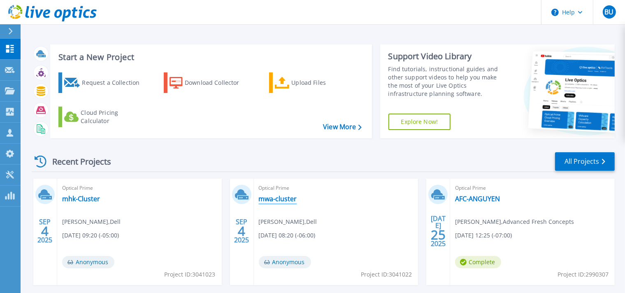 This screenshot has height=293, width=625. Describe the element at coordinates (387, 275) in the screenshot. I see `span: Project ID: 3041022` at that location.